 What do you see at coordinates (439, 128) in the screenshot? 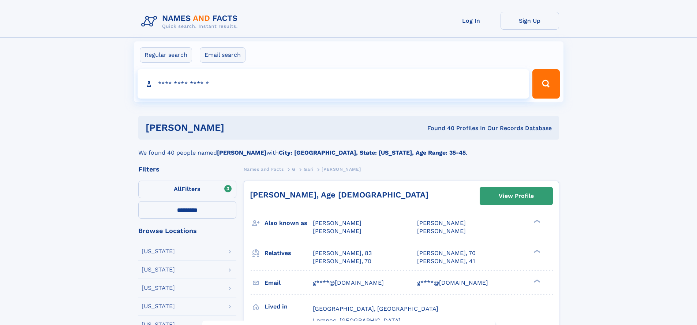
I see `div: Found 40 Profiles In Our Records Database` at bounding box center [439, 128].